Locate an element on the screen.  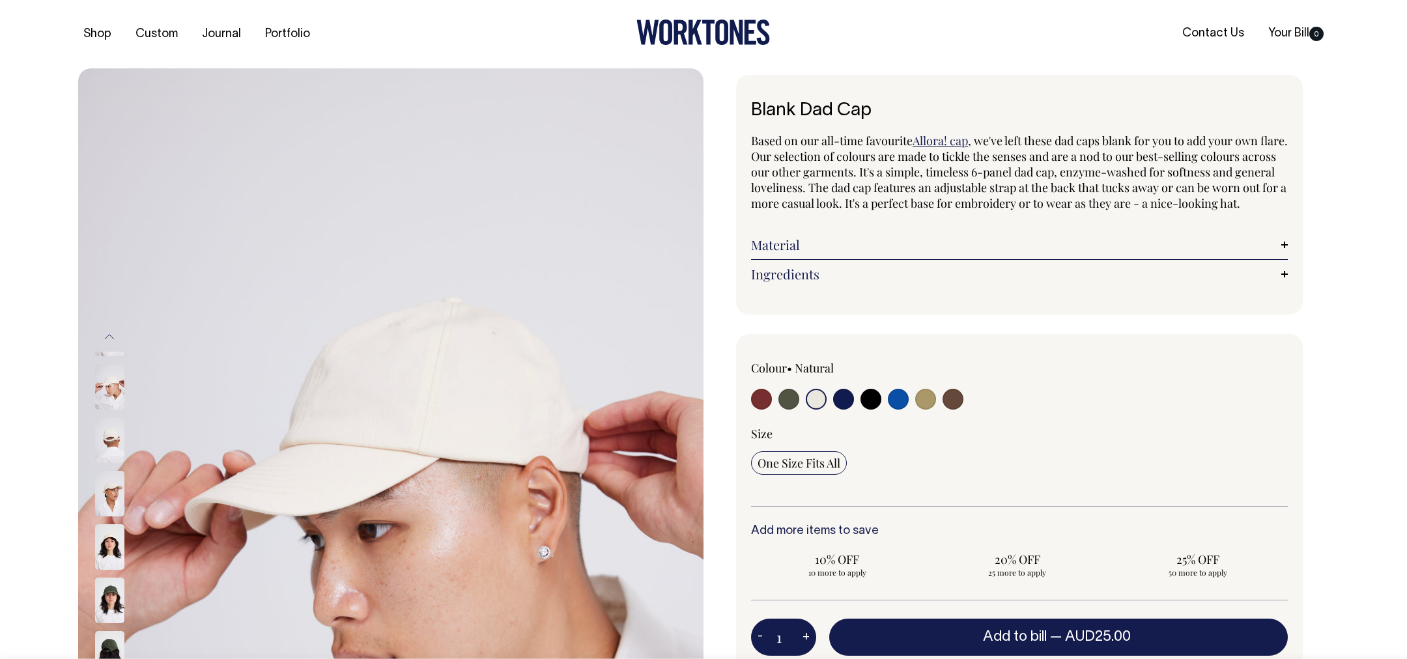
img: olive is located at coordinates (109, 601).